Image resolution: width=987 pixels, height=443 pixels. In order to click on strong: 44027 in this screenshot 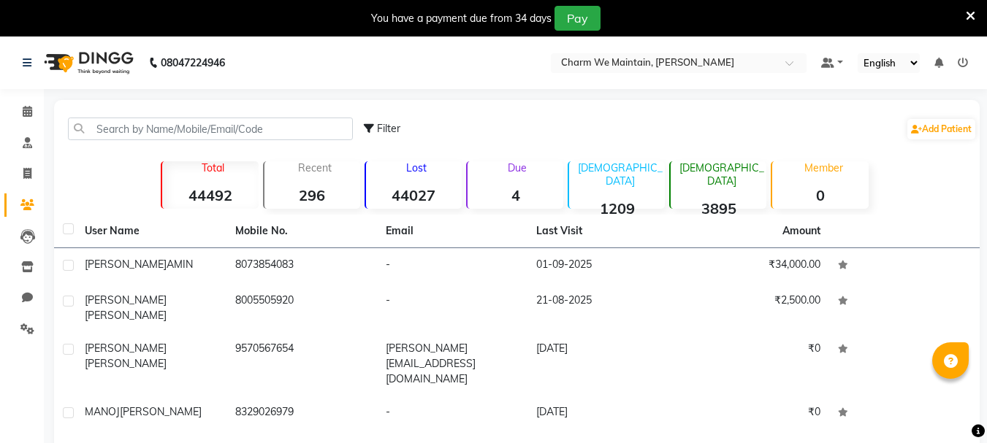, I will do `click(413, 195)`.